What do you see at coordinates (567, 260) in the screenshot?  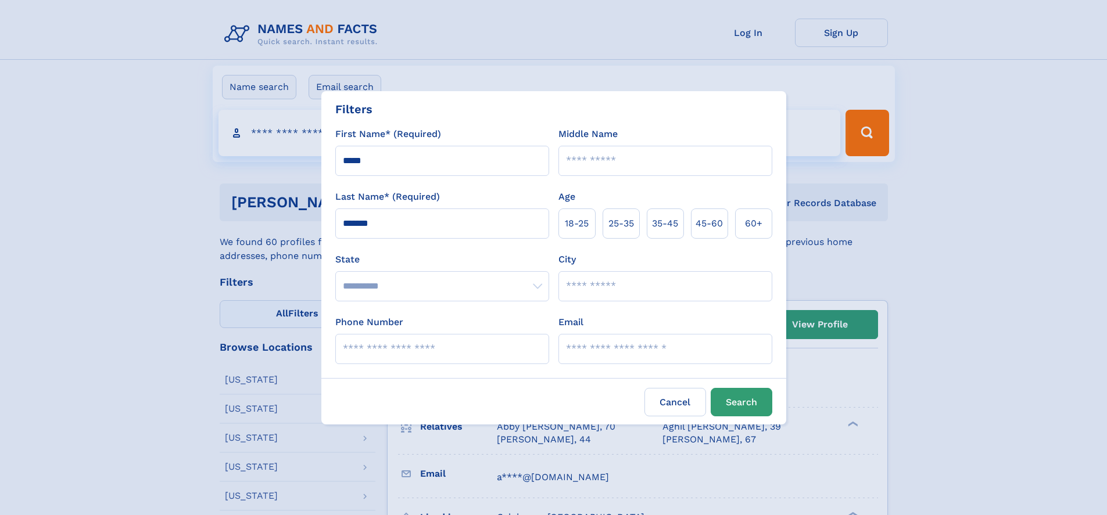 I see `label: City` at bounding box center [567, 260].